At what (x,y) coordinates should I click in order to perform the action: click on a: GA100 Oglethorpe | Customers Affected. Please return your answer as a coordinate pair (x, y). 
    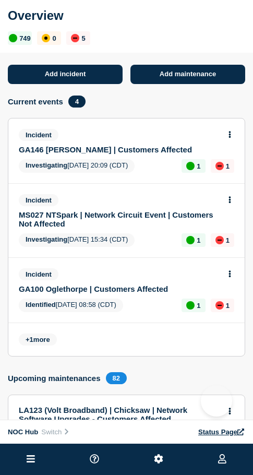
    Looking at the image, I should click on (120, 289).